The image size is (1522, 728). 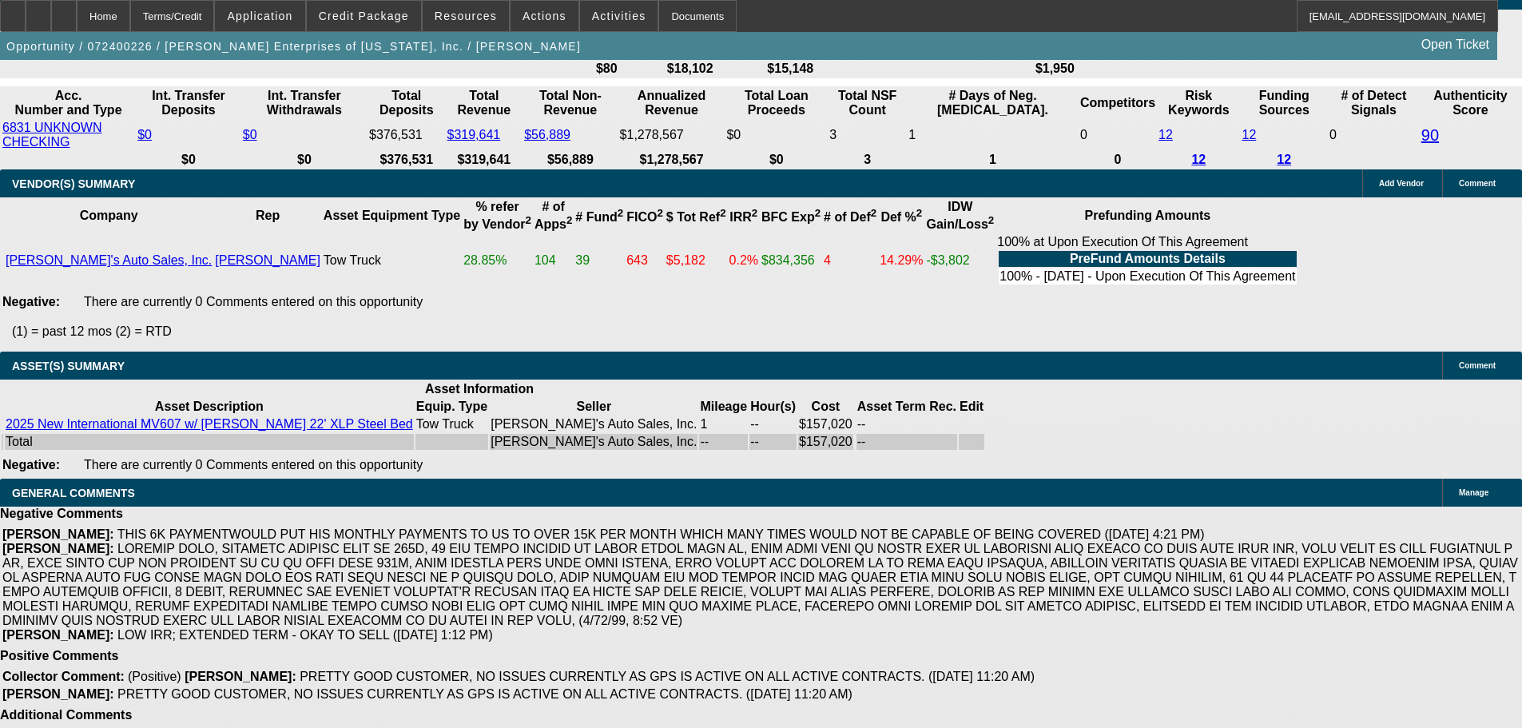 I want to click on b: IRR, so click(x=743, y=217).